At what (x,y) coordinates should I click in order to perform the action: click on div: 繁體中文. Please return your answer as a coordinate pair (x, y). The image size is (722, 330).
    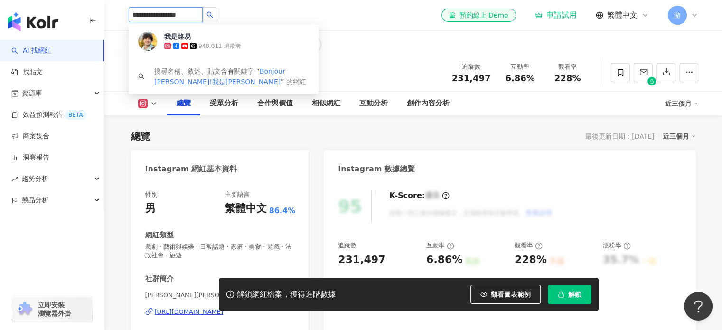
    Looking at the image, I should click on (246, 208).